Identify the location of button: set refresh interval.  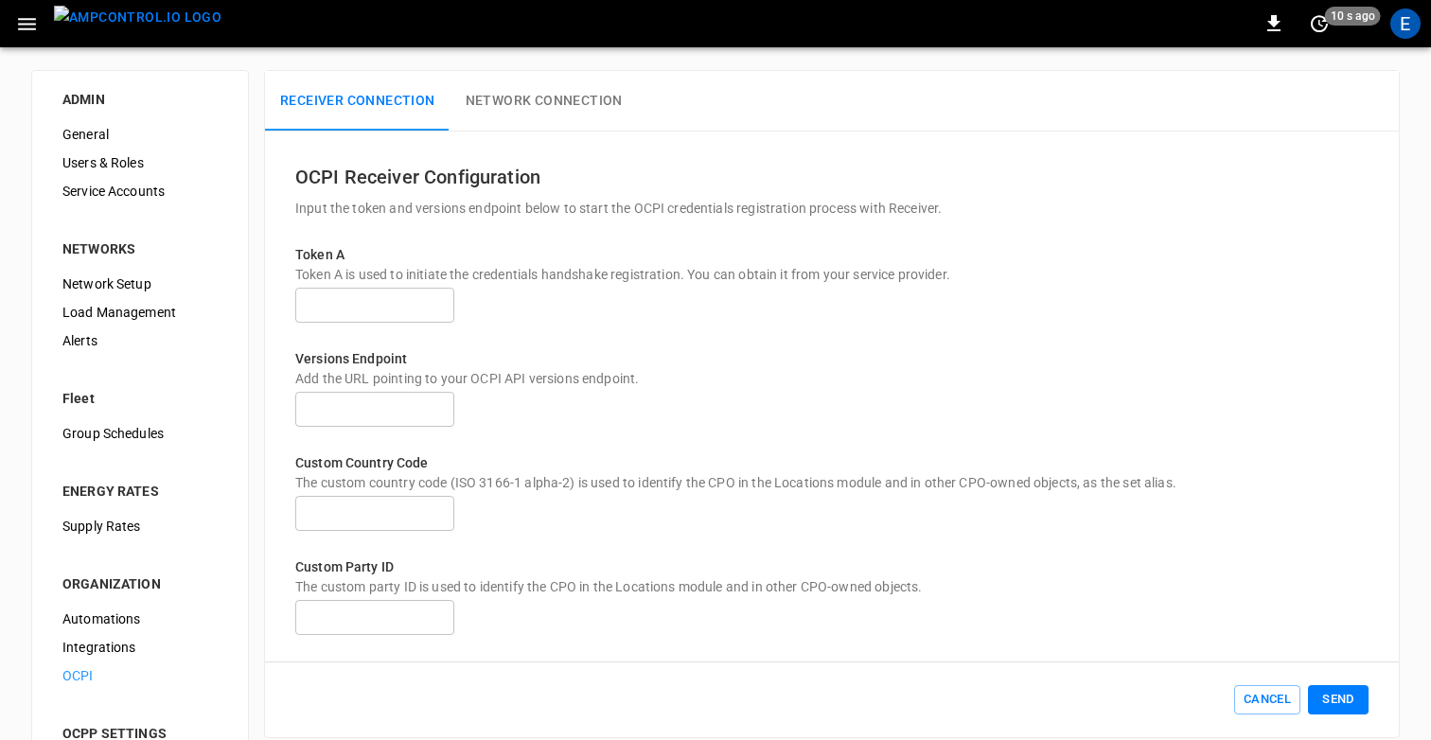
(1319, 24).